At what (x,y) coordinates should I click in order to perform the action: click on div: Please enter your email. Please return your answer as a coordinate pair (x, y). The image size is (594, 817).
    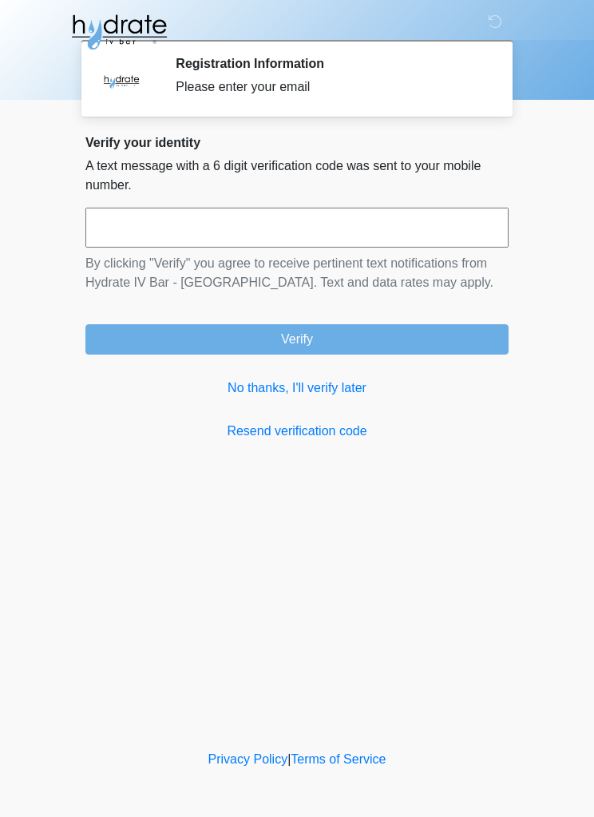
    Looking at the image, I should click on (330, 87).